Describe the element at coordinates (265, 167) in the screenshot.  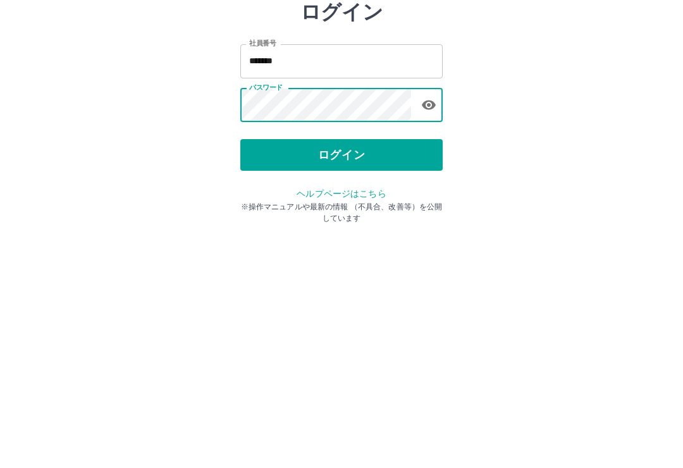
I see `label: パスワード` at that location.